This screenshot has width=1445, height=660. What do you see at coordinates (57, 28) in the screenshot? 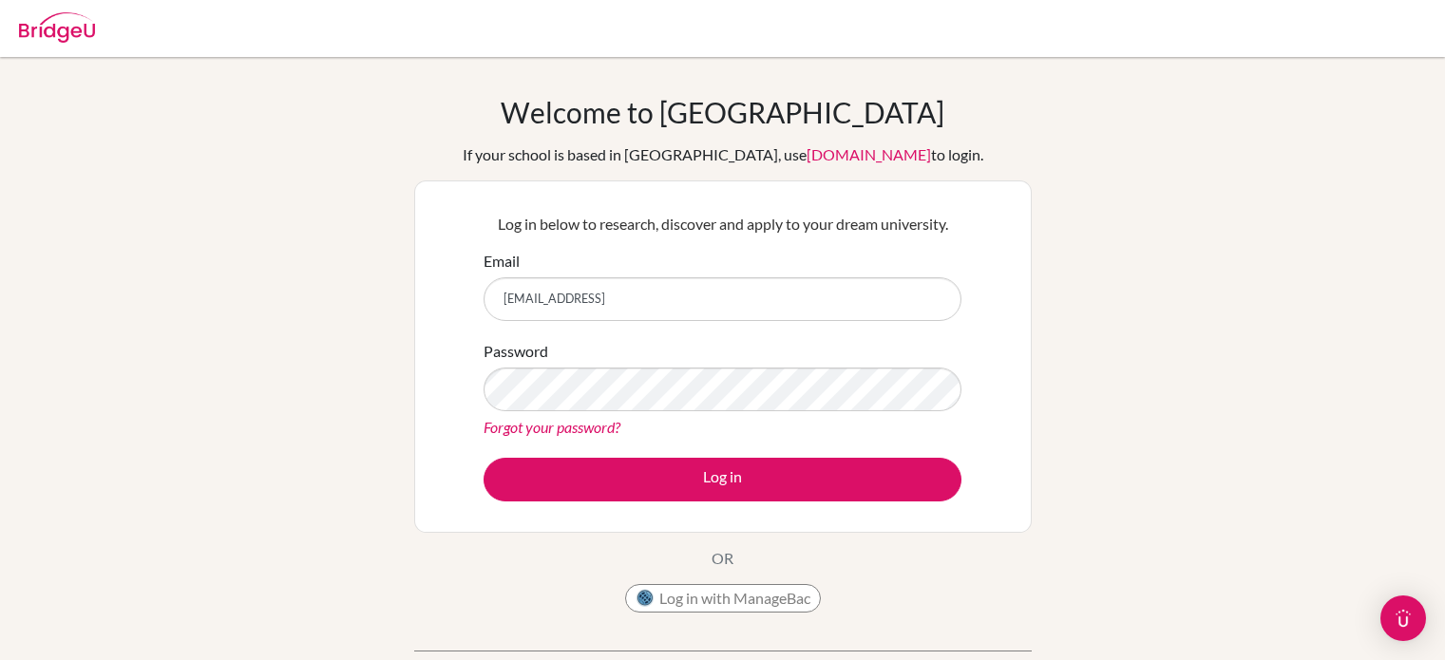
I see `img: Bridge-U` at bounding box center [57, 28].